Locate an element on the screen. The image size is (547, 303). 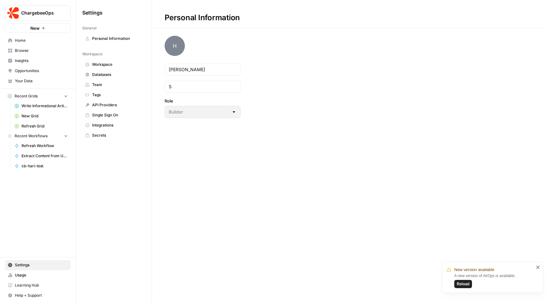
button: close is located at coordinates (538, 268).